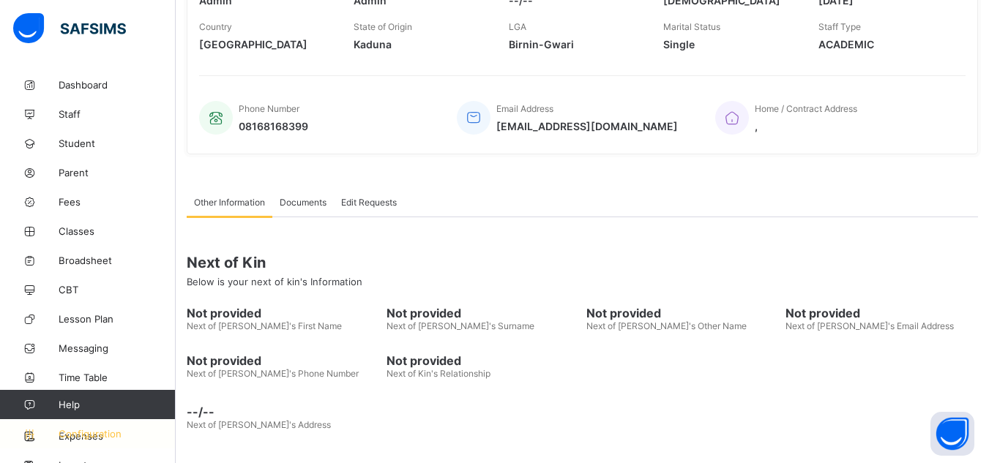 The width and height of the screenshot is (989, 463). Describe the element at coordinates (729, 44) in the screenshot. I see `span: Single` at that location.